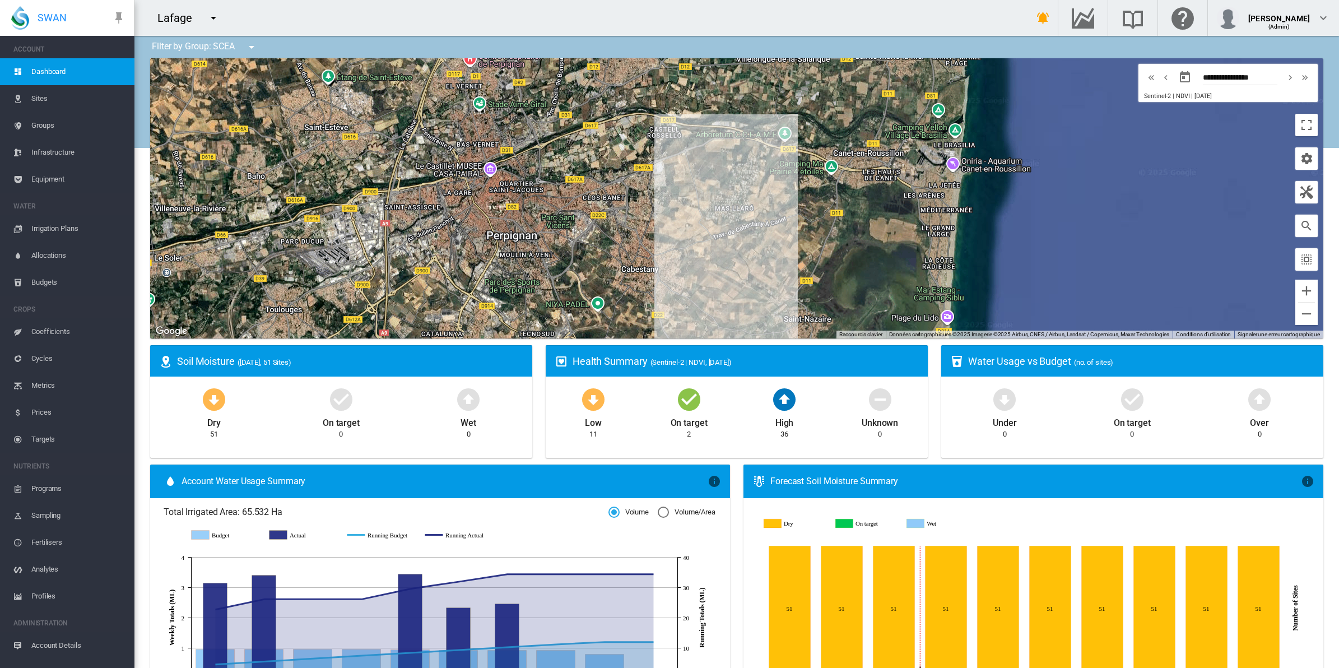 Image resolution: width=1339 pixels, height=668 pixels. What do you see at coordinates (170, 481) in the screenshot?
I see `md-icon: icon-water` at bounding box center [170, 481].